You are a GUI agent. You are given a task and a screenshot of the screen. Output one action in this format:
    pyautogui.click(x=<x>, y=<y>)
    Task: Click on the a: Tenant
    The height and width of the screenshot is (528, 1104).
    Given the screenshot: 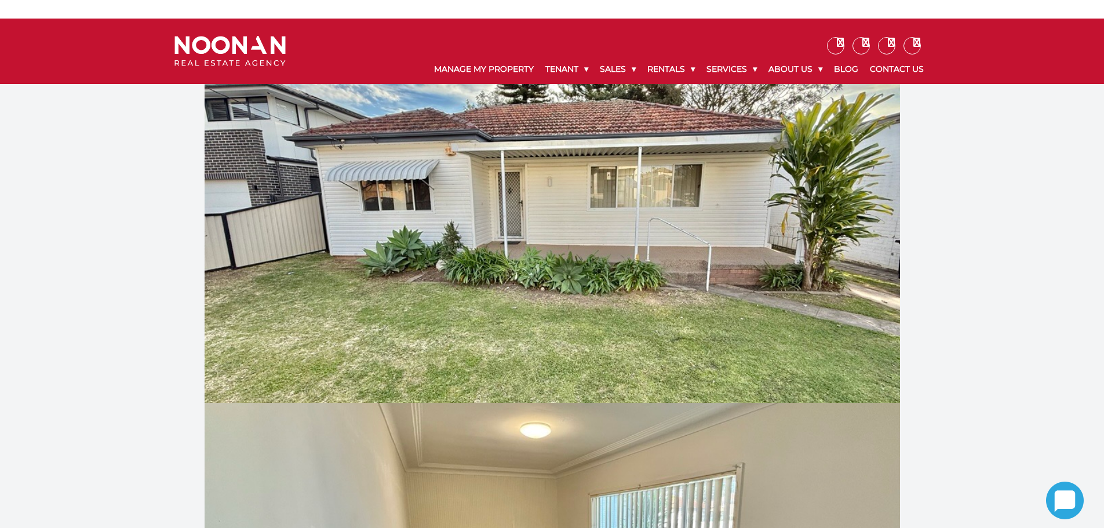 What is the action you would take?
    pyautogui.click(x=567, y=69)
    